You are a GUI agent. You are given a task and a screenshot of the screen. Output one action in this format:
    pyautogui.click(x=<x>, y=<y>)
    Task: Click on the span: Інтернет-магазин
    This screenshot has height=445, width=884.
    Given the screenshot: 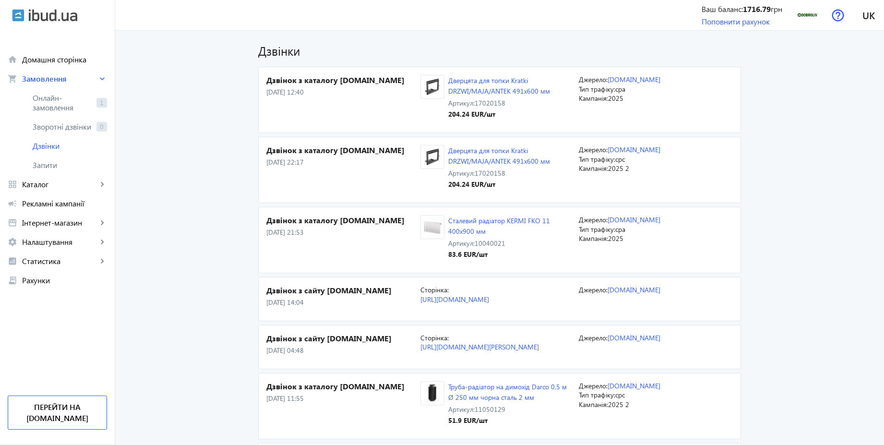 What is the action you would take?
    pyautogui.click(x=60, y=223)
    